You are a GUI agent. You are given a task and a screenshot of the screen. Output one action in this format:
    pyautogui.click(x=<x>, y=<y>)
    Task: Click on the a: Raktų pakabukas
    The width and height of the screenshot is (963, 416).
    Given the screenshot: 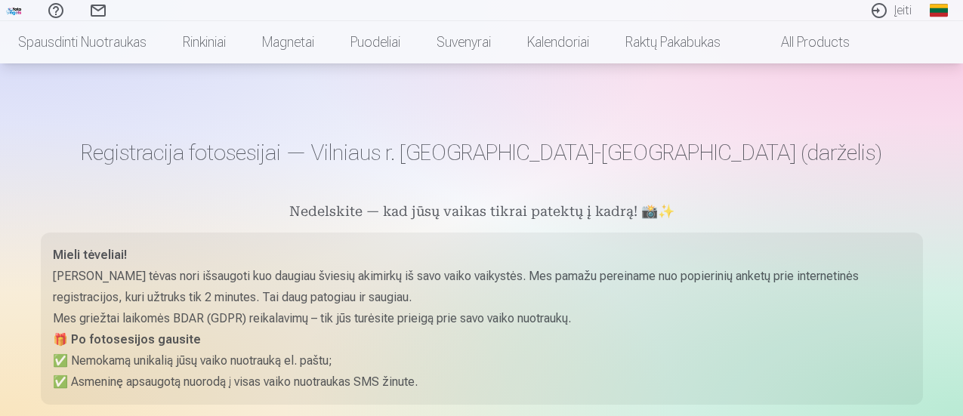 What is the action you would take?
    pyautogui.click(x=673, y=42)
    